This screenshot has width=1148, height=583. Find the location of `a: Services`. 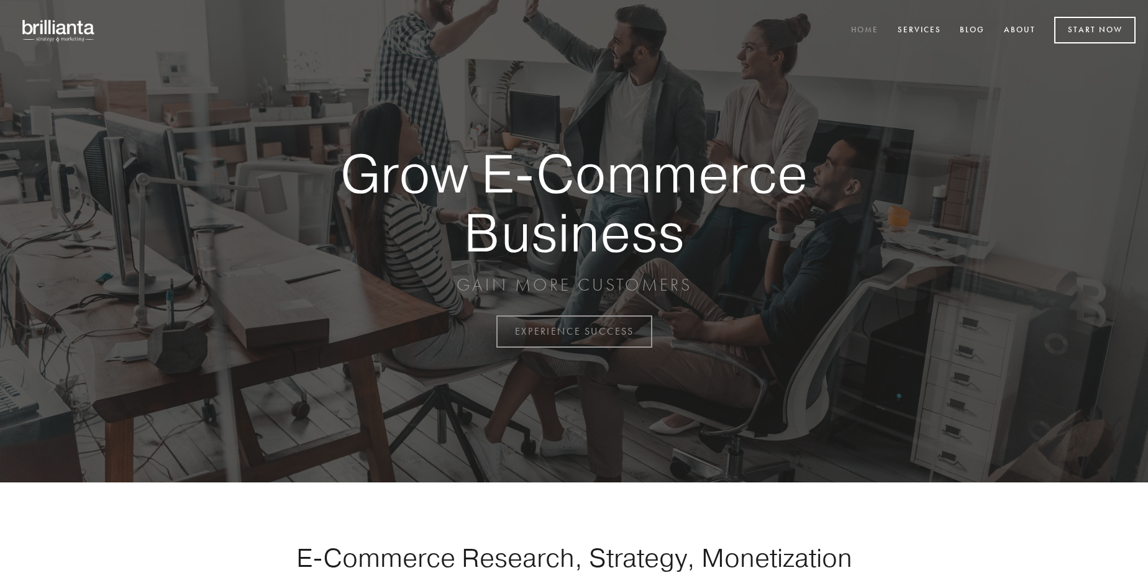

a: Services is located at coordinates (919, 30).